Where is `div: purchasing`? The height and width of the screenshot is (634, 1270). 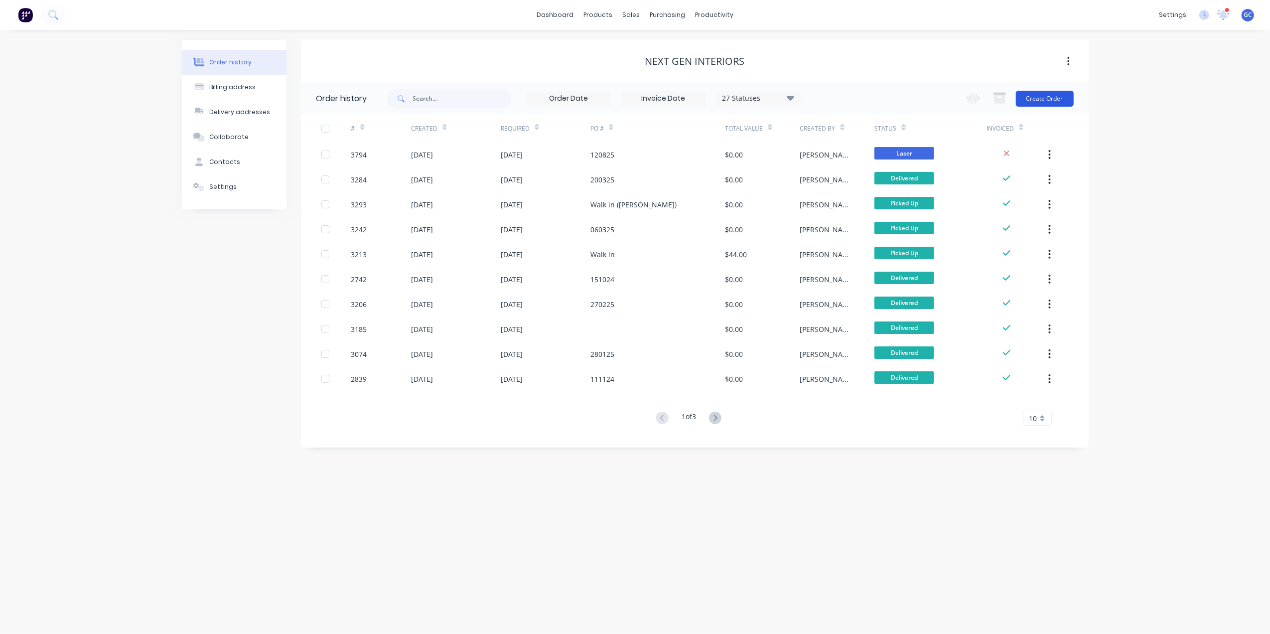 div: purchasing is located at coordinates (667, 15).